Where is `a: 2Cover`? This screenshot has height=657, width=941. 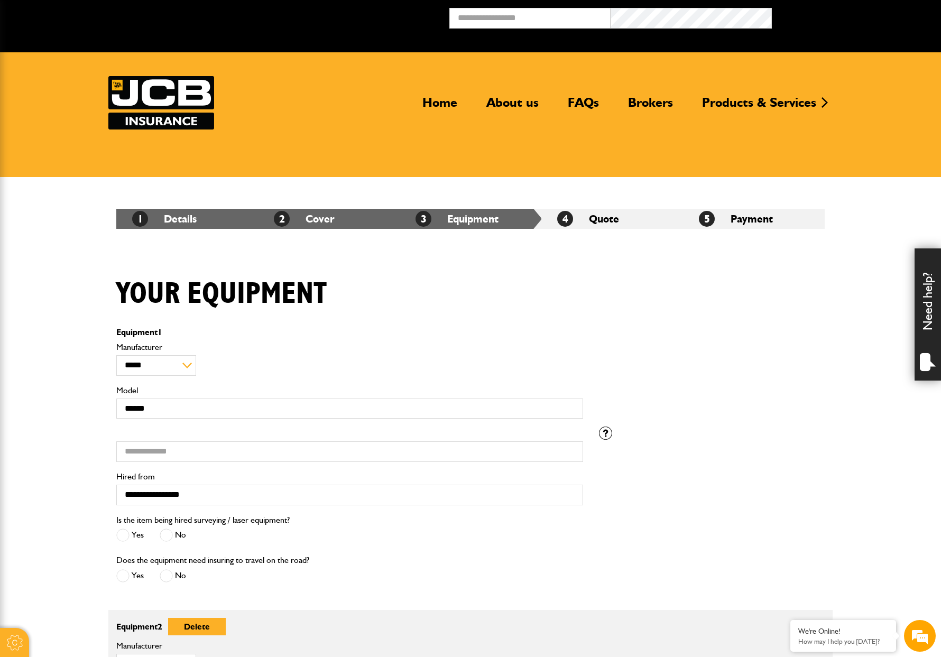
a: 2Cover is located at coordinates (304, 219).